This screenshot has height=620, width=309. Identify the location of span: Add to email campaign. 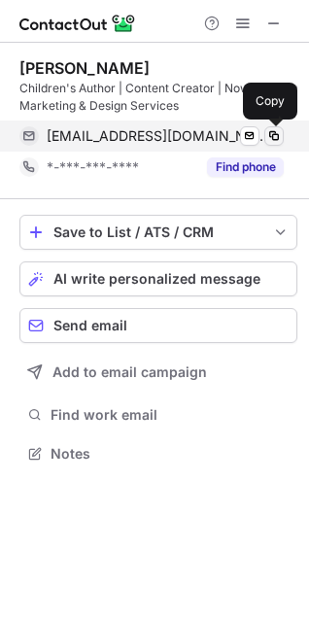
(129, 372).